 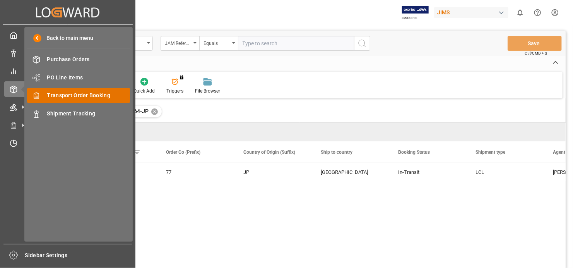 I want to click on a: My Cockpit, so click(x=68, y=35).